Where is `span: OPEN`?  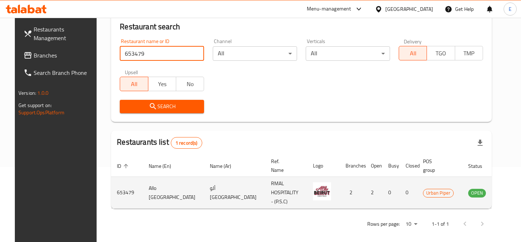 span: OPEN is located at coordinates (477, 193).